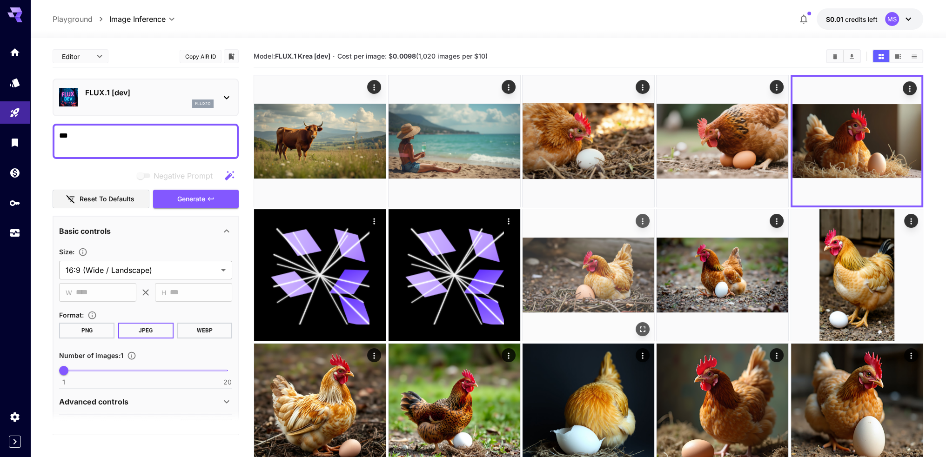 This screenshot has width=946, height=457. I want to click on span: W, so click(69, 293).